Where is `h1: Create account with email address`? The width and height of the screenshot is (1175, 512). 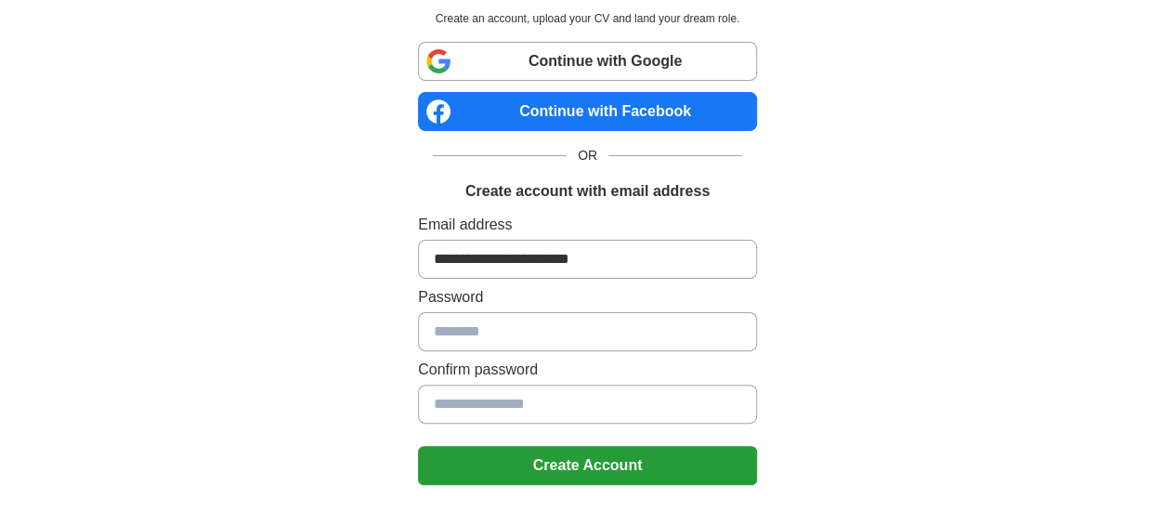 h1: Create account with email address is located at coordinates (587, 191).